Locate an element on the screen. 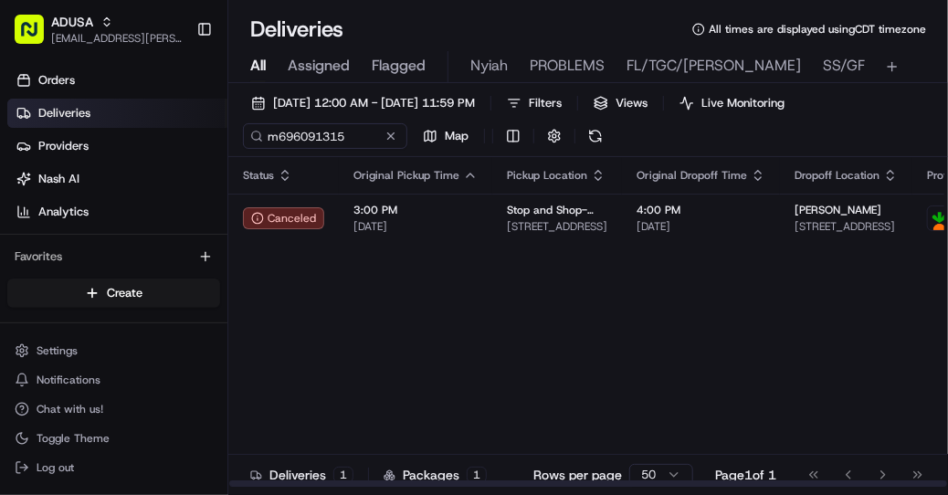 The width and height of the screenshot is (948, 495). a: Analytics is located at coordinates (117, 212).